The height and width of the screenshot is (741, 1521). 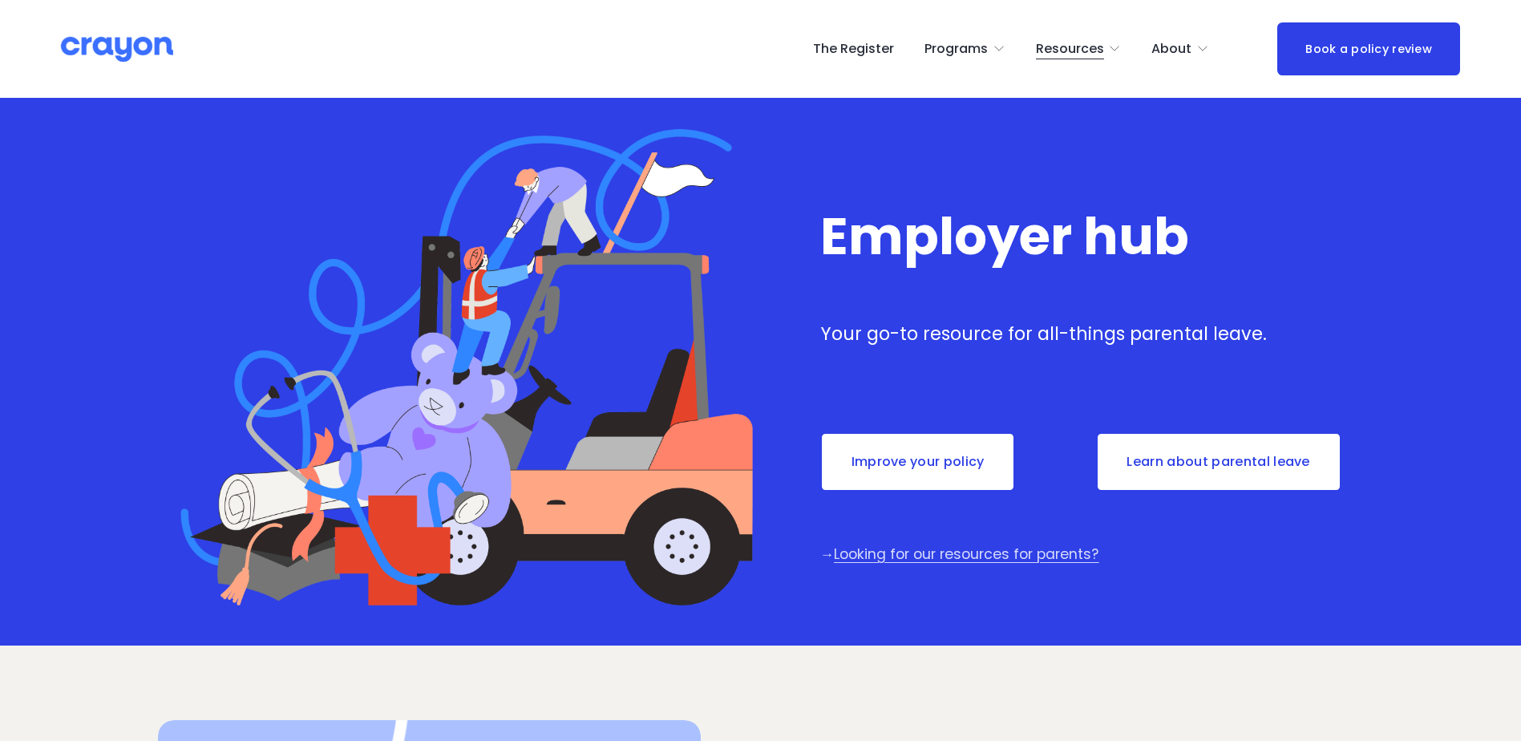 What do you see at coordinates (1171, 49) in the screenshot?
I see `span: About` at bounding box center [1171, 49].